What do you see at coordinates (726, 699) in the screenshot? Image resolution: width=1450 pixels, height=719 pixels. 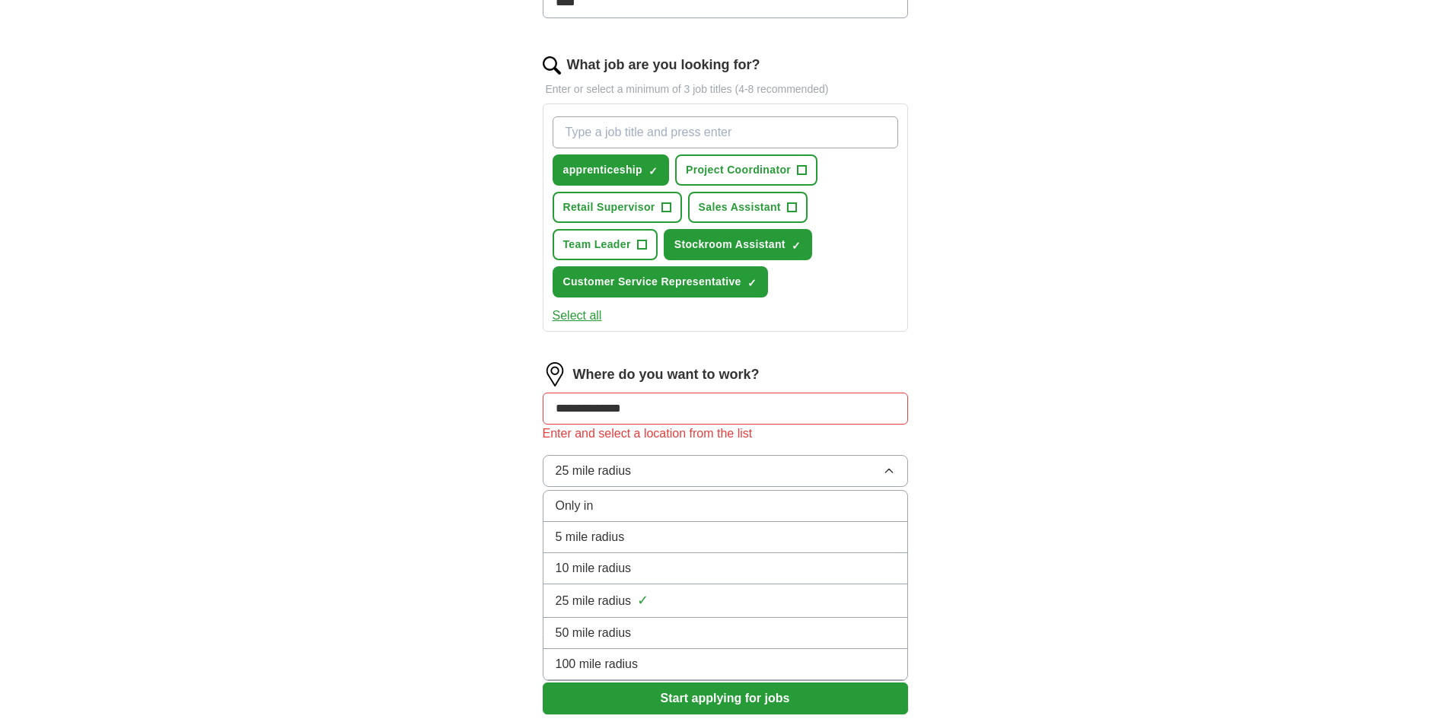 I see `button: Start applying for jobs` at bounding box center [726, 699].